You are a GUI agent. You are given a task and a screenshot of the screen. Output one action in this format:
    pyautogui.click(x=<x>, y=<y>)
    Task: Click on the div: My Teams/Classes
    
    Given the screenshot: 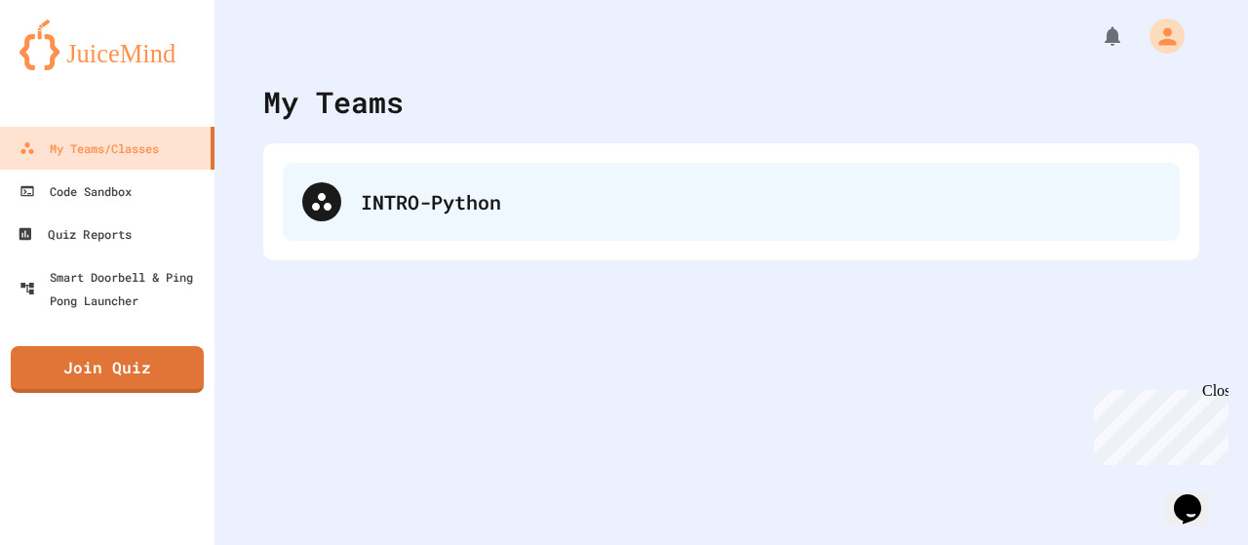 What is the action you would take?
    pyautogui.click(x=89, y=148)
    